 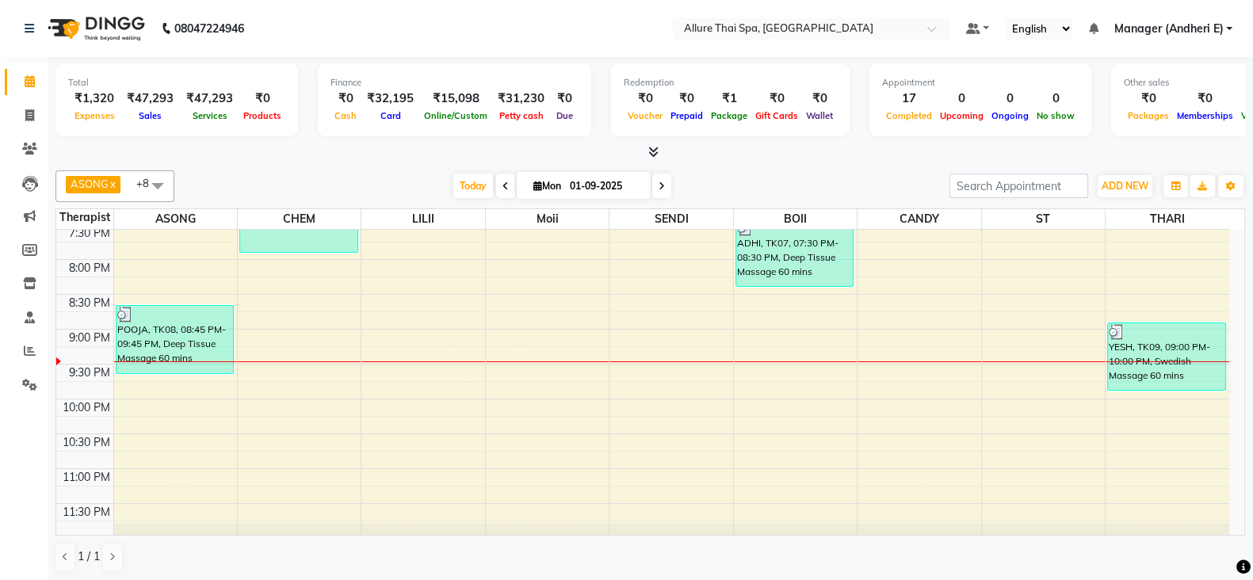 I want to click on span: SENDI, so click(x=670, y=219).